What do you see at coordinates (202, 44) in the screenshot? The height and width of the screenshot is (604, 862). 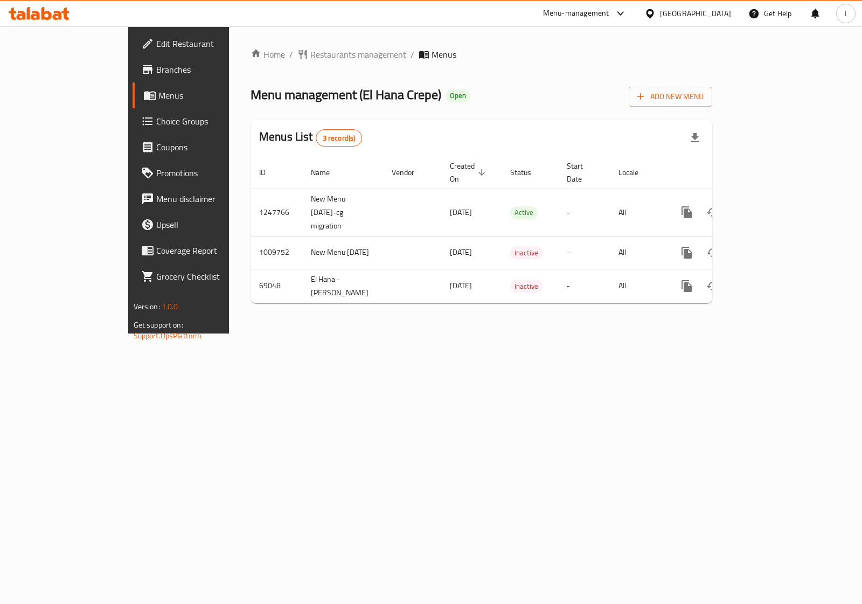 I see `a: Edit Restaurant` at bounding box center [202, 44].